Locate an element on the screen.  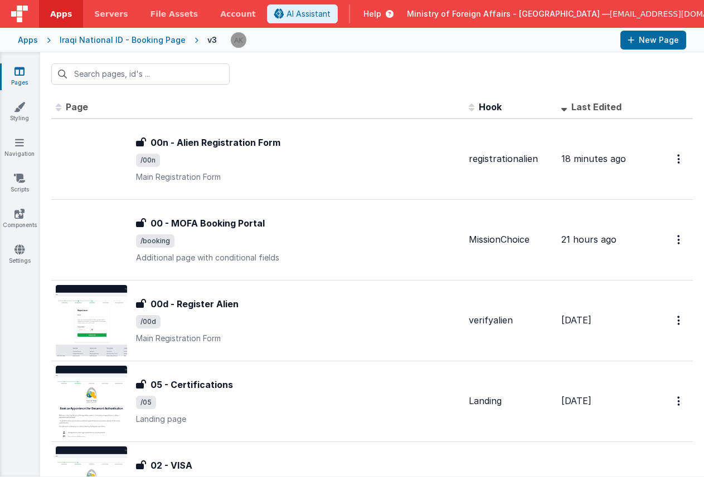
span: File Assets is located at coordinates (174, 14).